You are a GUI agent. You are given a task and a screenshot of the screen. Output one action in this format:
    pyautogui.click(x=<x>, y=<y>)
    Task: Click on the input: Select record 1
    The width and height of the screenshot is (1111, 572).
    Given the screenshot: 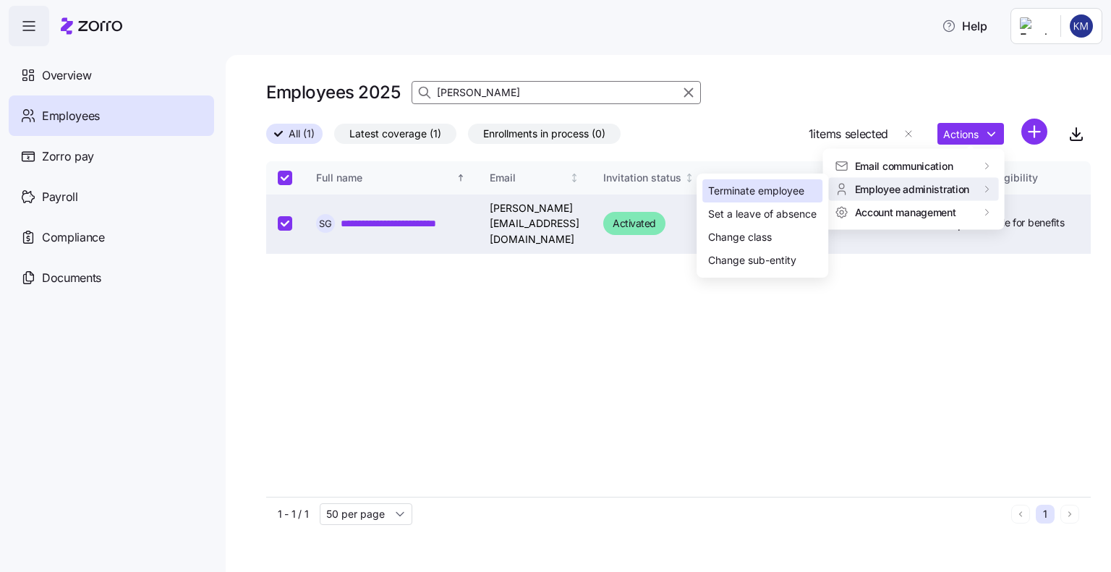 What is the action you would take?
    pyautogui.click(x=285, y=223)
    